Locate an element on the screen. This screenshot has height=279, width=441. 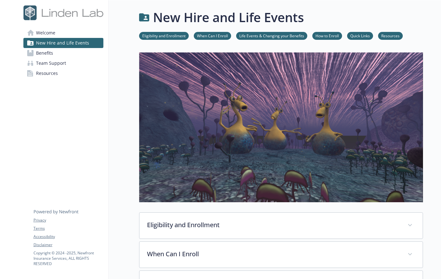
a: Team Support is located at coordinates (63, 63).